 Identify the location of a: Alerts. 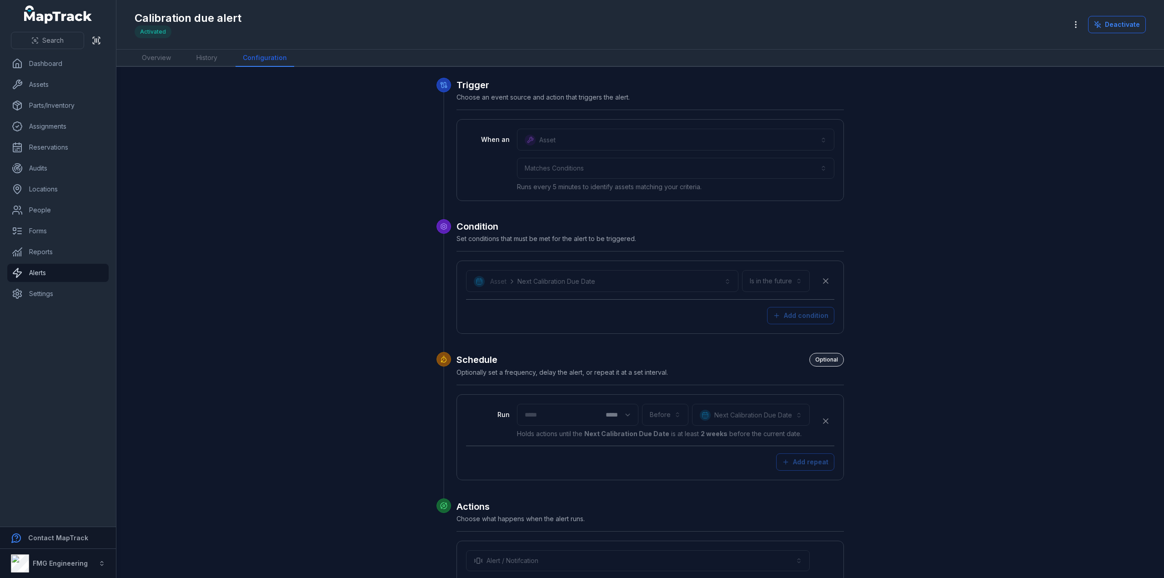
(58, 273).